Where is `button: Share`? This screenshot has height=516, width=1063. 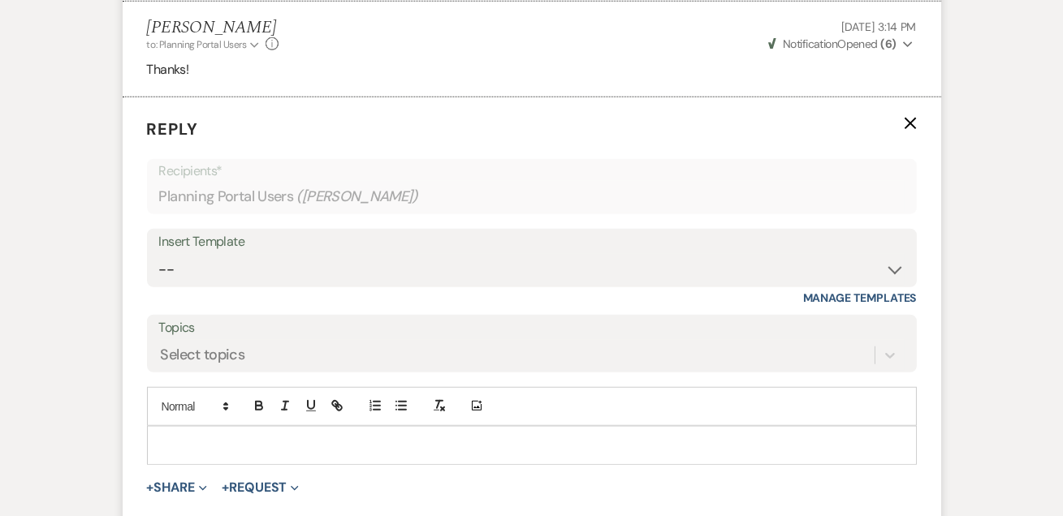
button: Share is located at coordinates (177, 488).